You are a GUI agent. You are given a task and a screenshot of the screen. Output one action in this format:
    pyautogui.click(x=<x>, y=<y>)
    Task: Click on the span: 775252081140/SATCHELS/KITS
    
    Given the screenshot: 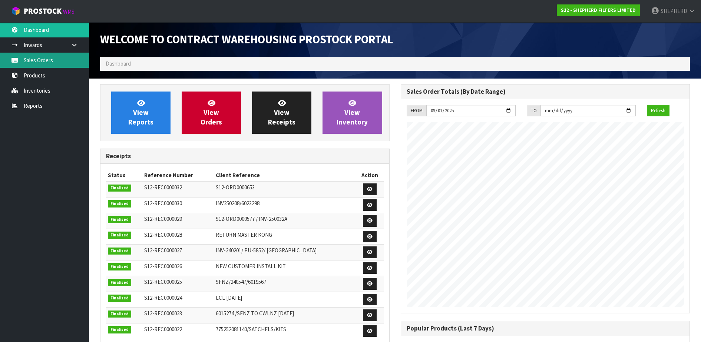 What is the action you would take?
    pyautogui.click(x=251, y=329)
    